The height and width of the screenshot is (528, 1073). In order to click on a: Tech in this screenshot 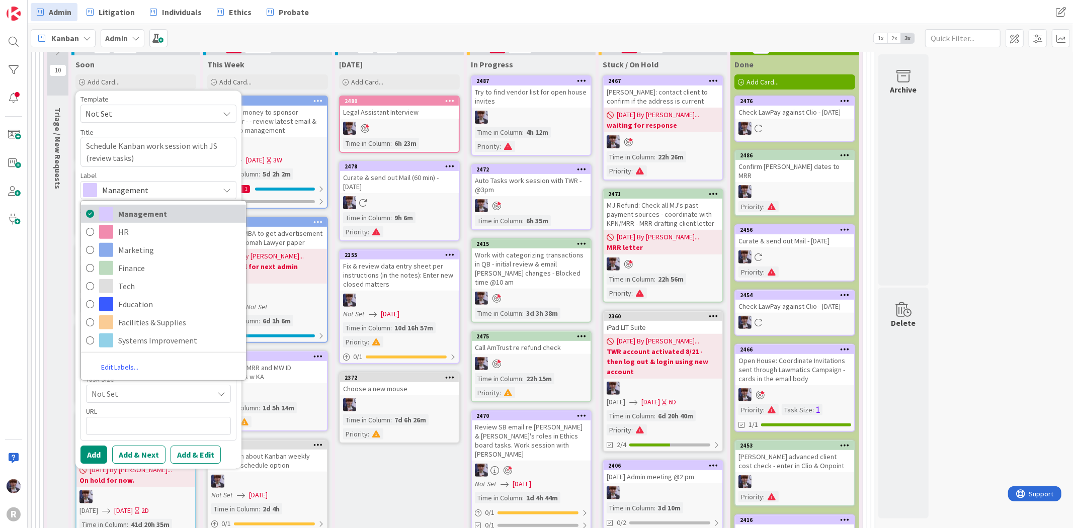, I will do `click(163, 286)`.